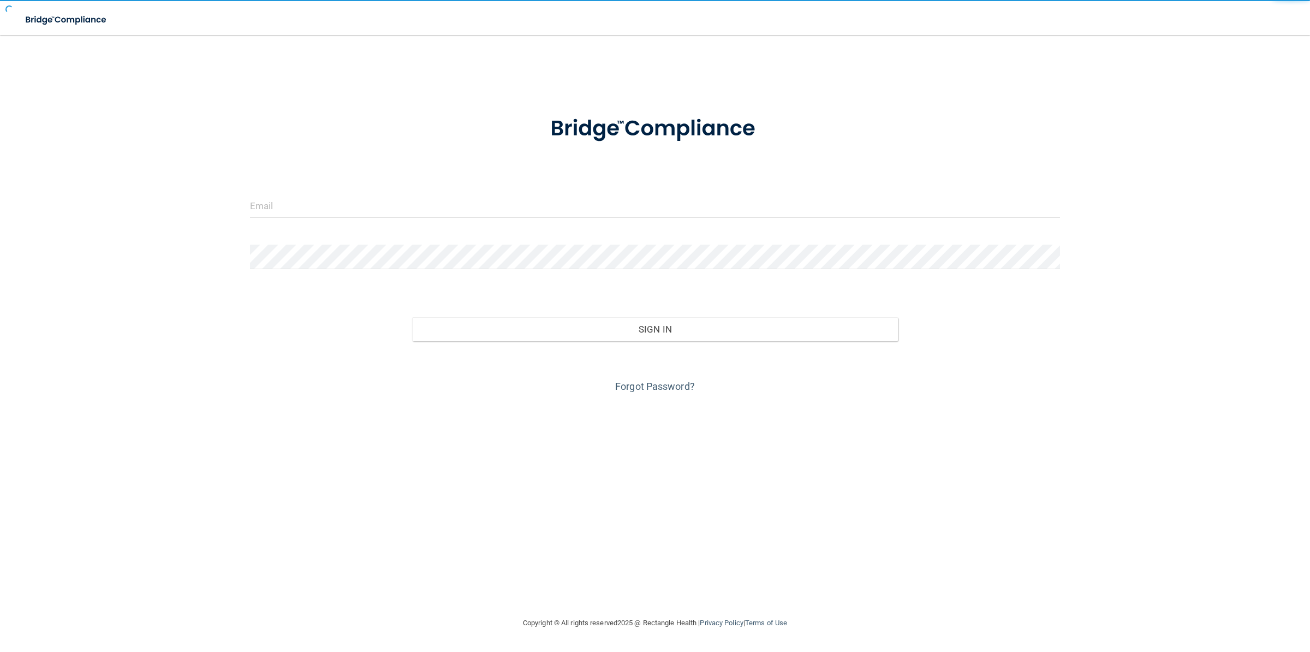  Describe the element at coordinates (766, 622) in the screenshot. I see `a: Terms of Use` at that location.